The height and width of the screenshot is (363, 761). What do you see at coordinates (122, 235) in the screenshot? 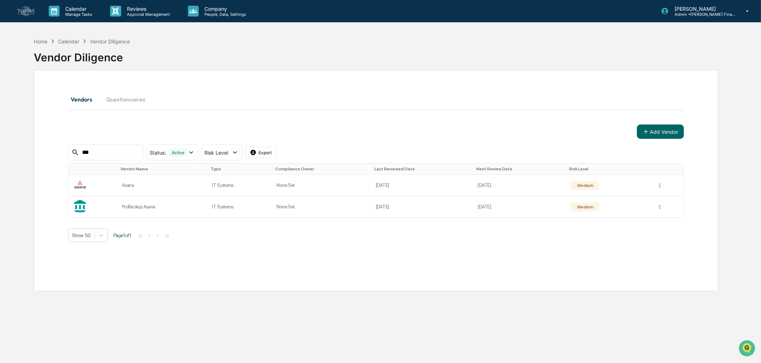
I see `span: Page 1 of 1` at bounding box center [122, 235].